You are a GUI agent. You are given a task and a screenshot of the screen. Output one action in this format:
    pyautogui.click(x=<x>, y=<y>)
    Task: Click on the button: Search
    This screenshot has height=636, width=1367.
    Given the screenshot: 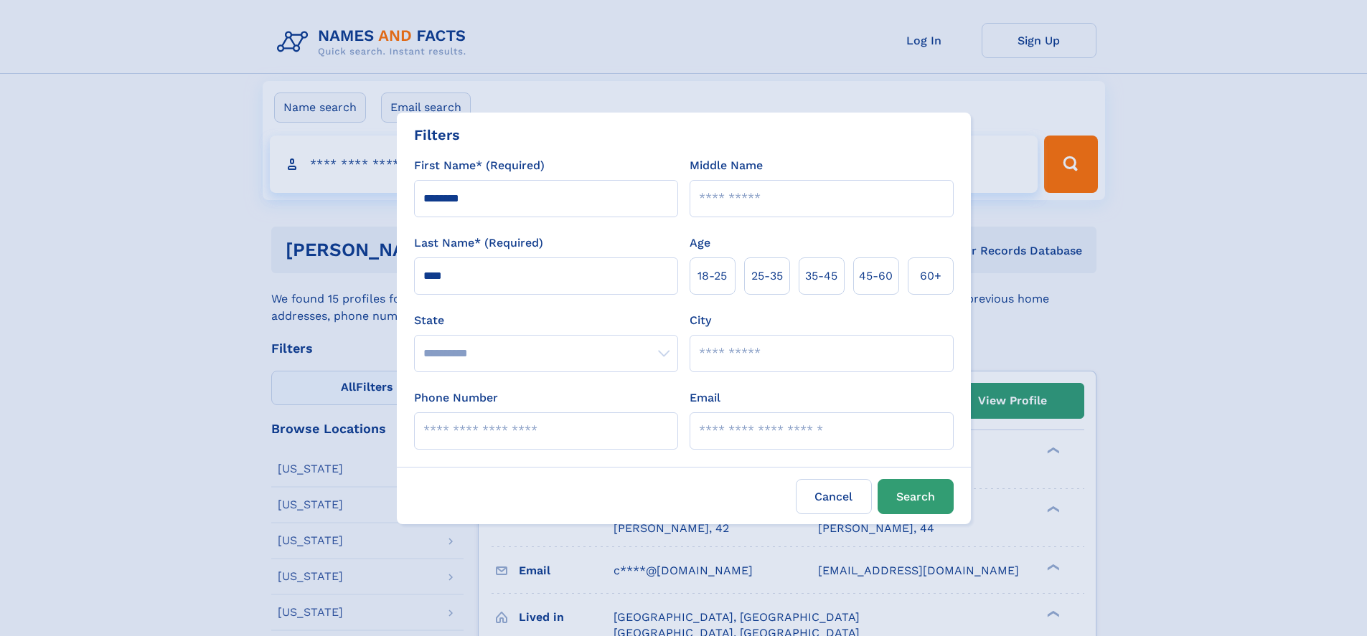 What is the action you would take?
    pyautogui.click(x=915, y=496)
    